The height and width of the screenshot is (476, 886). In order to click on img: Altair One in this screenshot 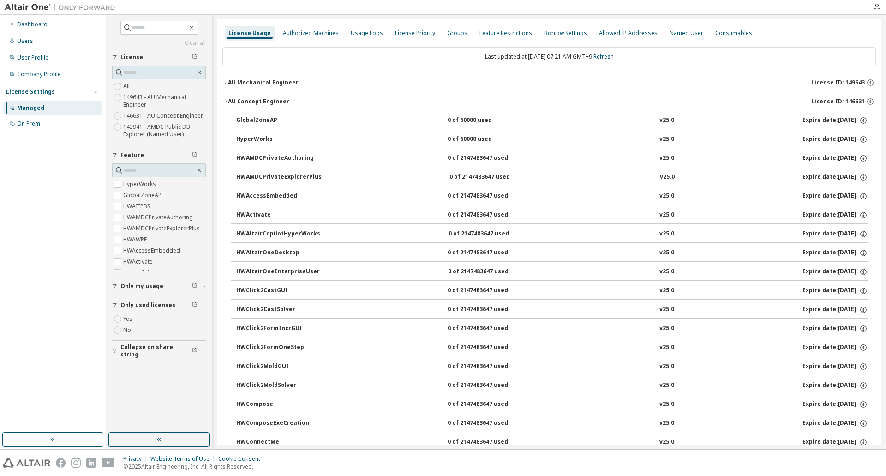, I will do `click(62, 7)`.